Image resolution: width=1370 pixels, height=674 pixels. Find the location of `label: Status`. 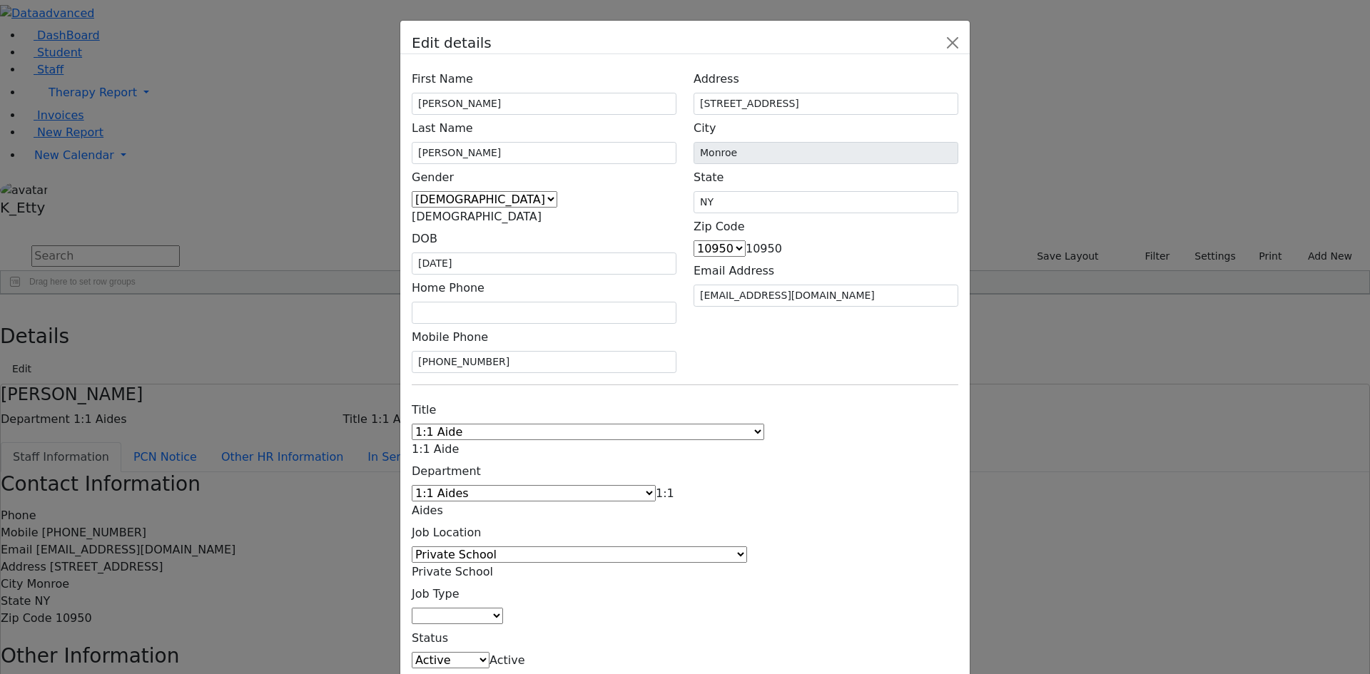

label: Status is located at coordinates (430, 639).